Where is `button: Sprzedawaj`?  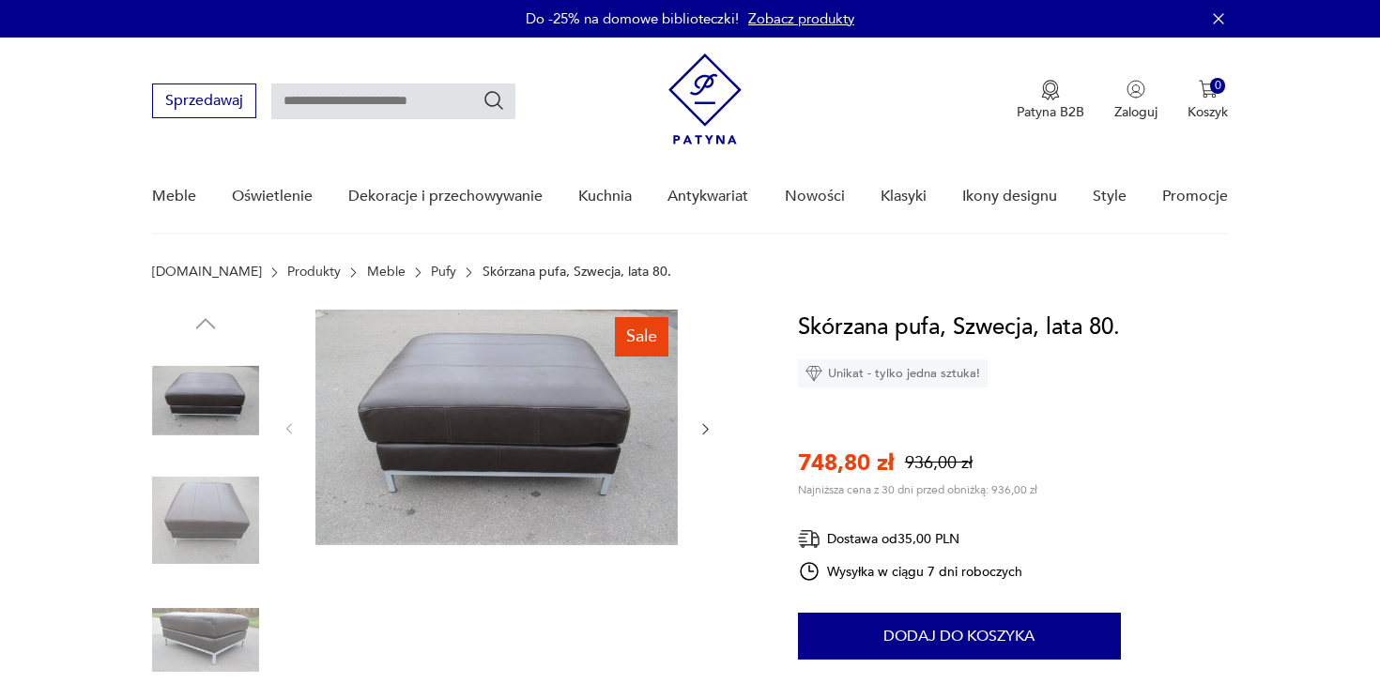
button: Sprzedawaj is located at coordinates (204, 100).